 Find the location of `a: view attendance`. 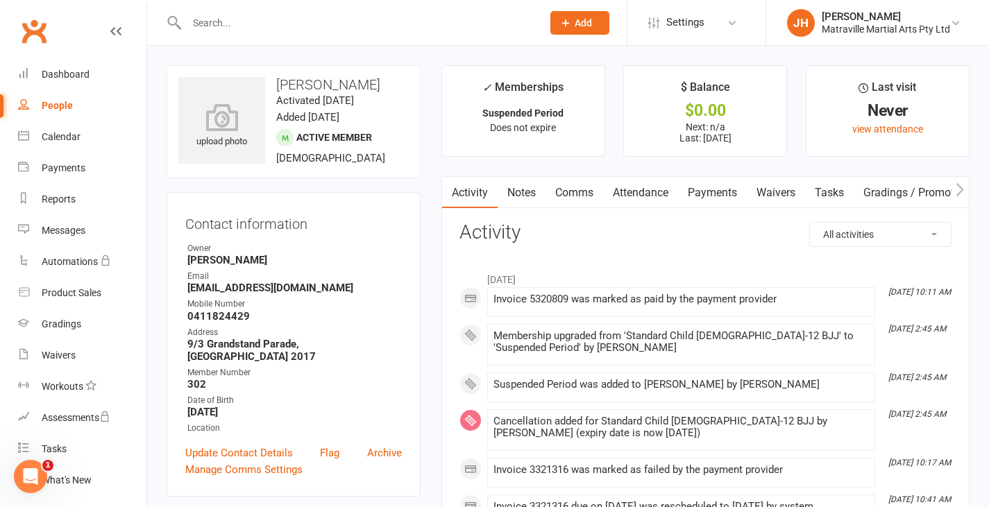

a: view attendance is located at coordinates (887, 129).